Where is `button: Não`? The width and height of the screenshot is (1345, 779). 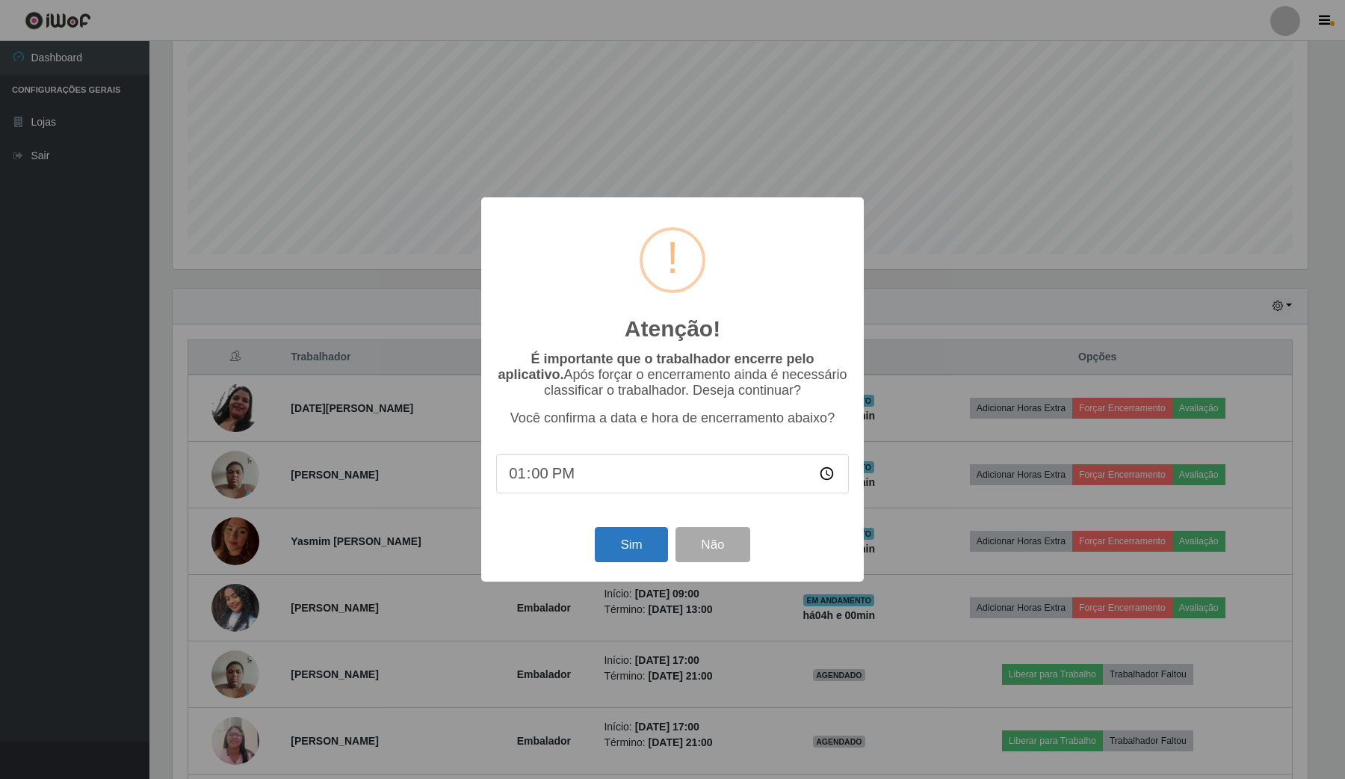
button: Não is located at coordinates (712, 544).